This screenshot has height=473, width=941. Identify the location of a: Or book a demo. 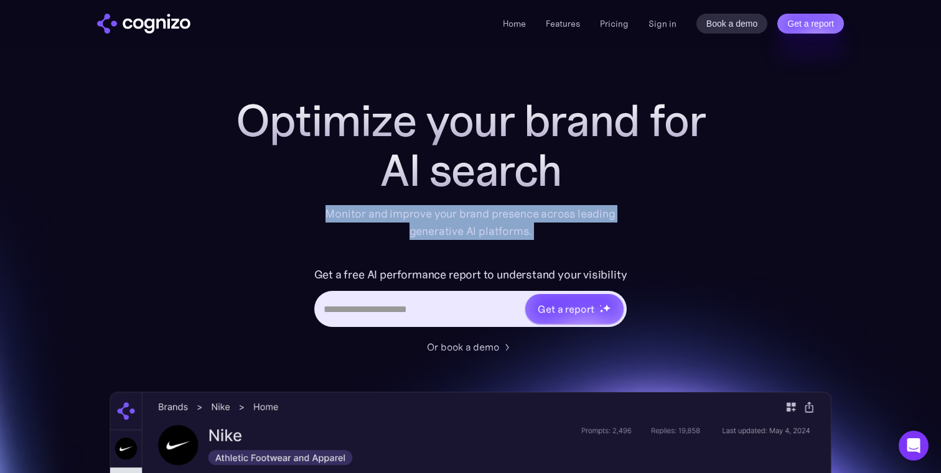
(470, 347).